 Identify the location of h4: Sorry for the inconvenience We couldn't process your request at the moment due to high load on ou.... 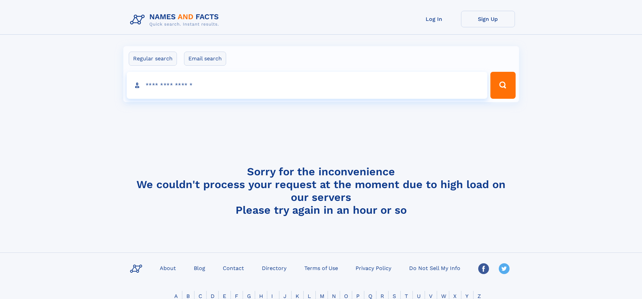
(321, 191).